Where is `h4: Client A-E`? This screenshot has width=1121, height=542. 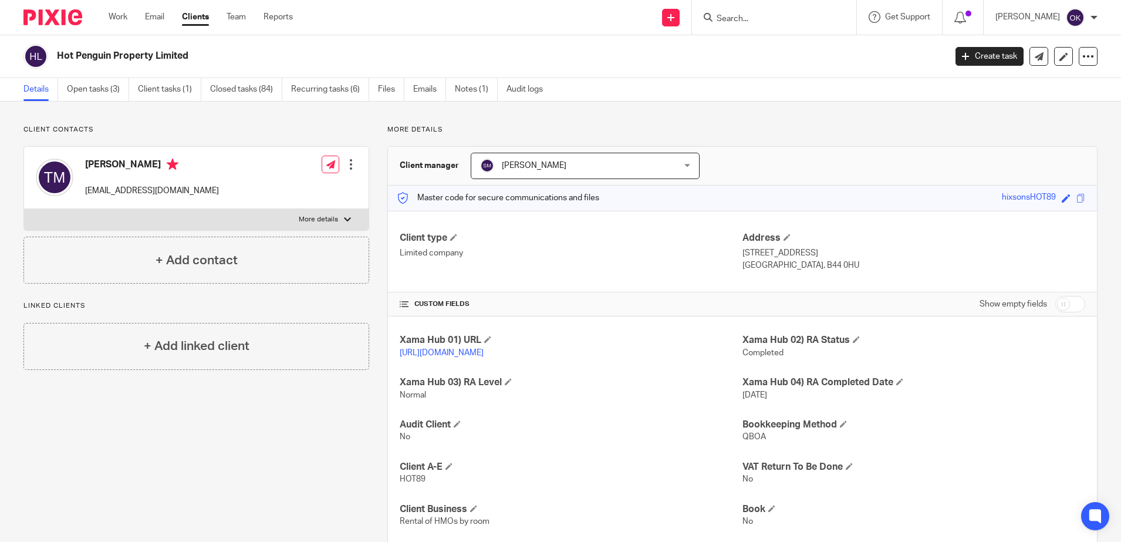 h4: Client A-E is located at coordinates (571, 467).